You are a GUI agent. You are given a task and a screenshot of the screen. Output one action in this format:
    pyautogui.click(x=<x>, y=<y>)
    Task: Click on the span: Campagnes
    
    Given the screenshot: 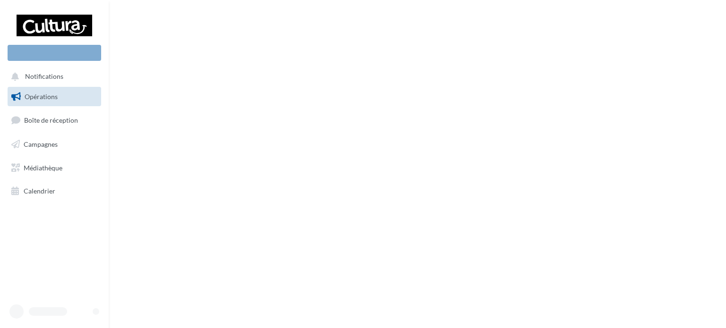 What is the action you would take?
    pyautogui.click(x=41, y=144)
    